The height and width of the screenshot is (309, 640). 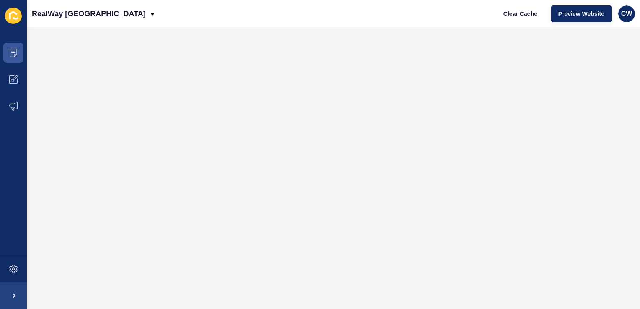 I want to click on span: Preview Website, so click(x=581, y=14).